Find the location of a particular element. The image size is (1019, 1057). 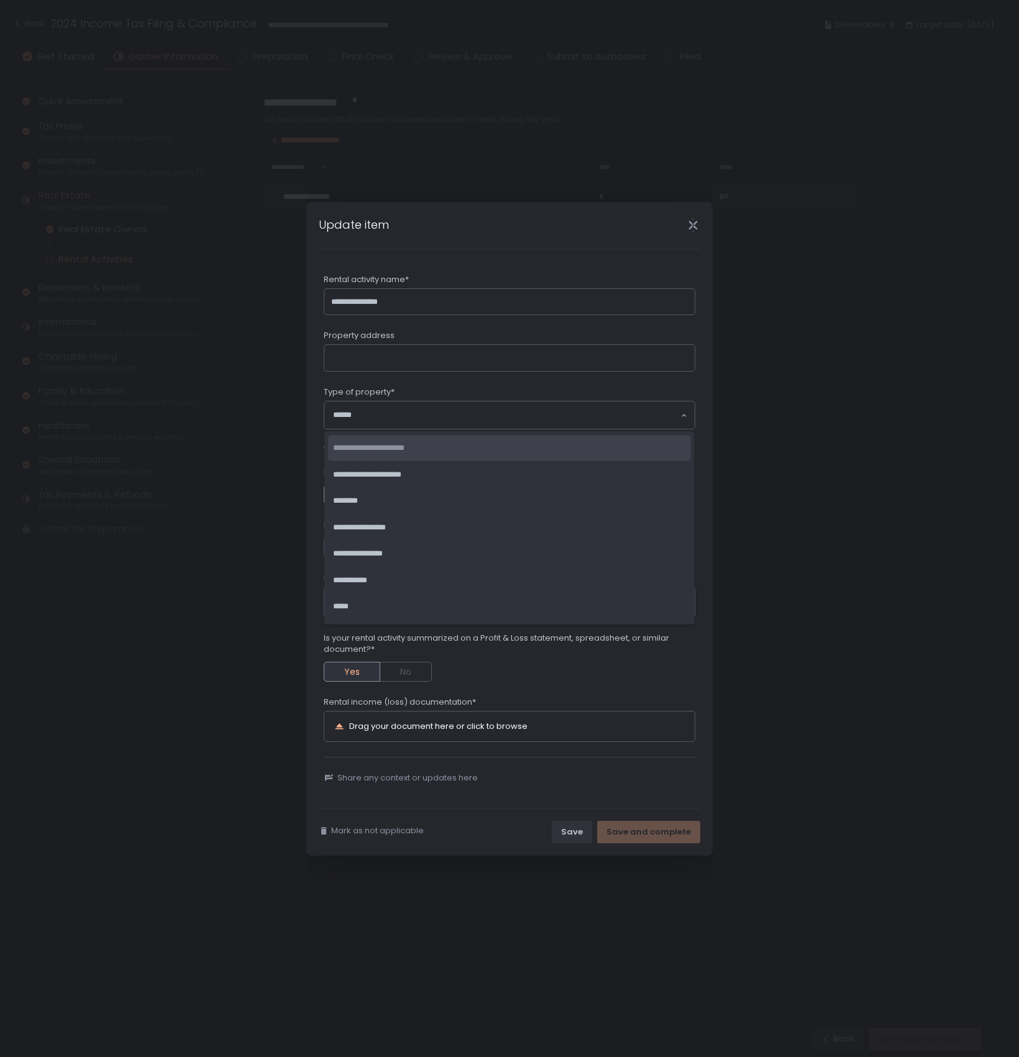

div: Drag your document here or click to browse is located at coordinates (438, 726).